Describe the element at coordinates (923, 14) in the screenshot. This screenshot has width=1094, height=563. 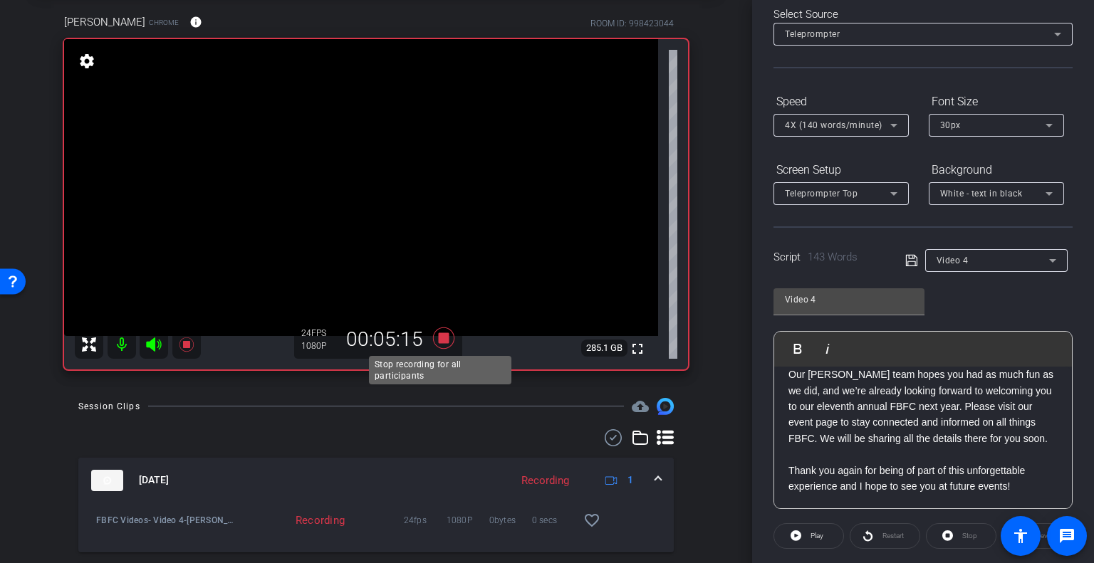
I see `div: Select Source` at that location.